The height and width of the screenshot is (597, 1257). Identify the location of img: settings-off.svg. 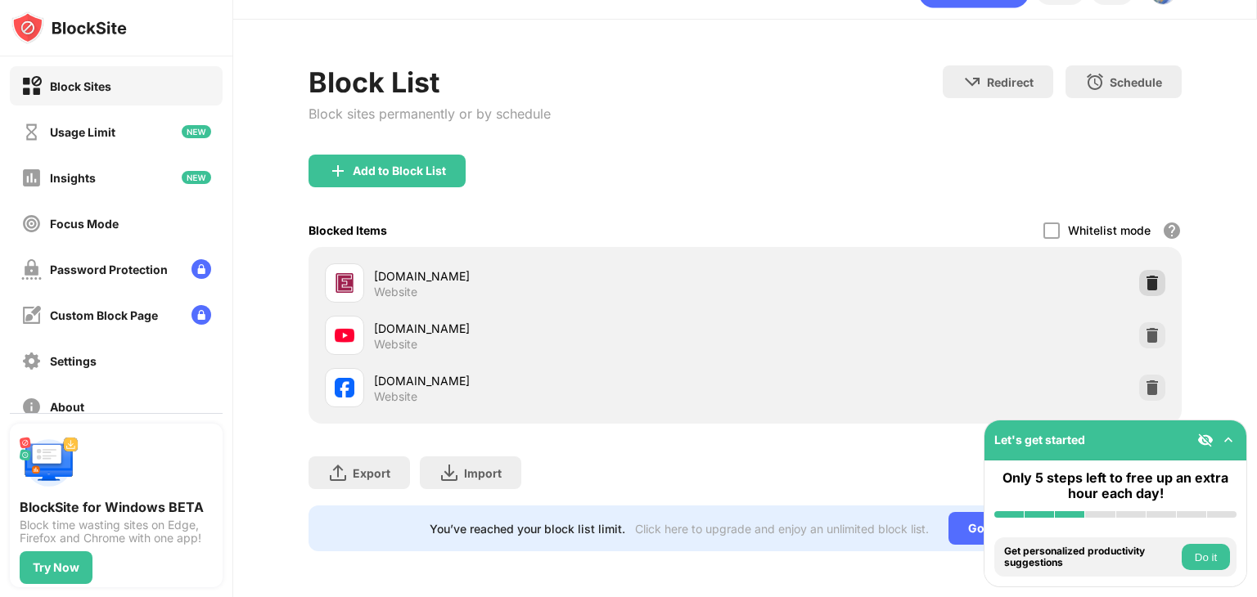
(31, 361).